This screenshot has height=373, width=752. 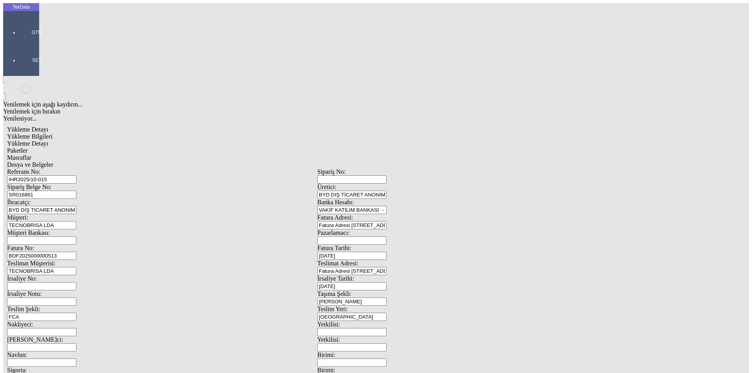 What do you see at coordinates (20, 324) in the screenshot?
I see `span: Nakliyeci:` at bounding box center [20, 324].